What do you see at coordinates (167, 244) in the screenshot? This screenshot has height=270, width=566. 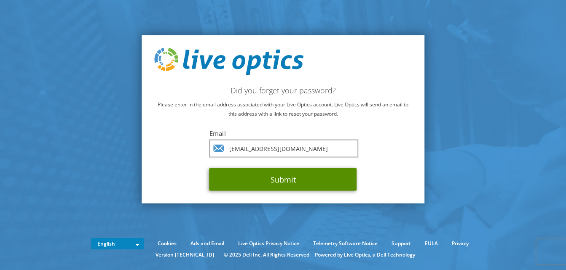 I see `a: Cookies` at bounding box center [167, 244].